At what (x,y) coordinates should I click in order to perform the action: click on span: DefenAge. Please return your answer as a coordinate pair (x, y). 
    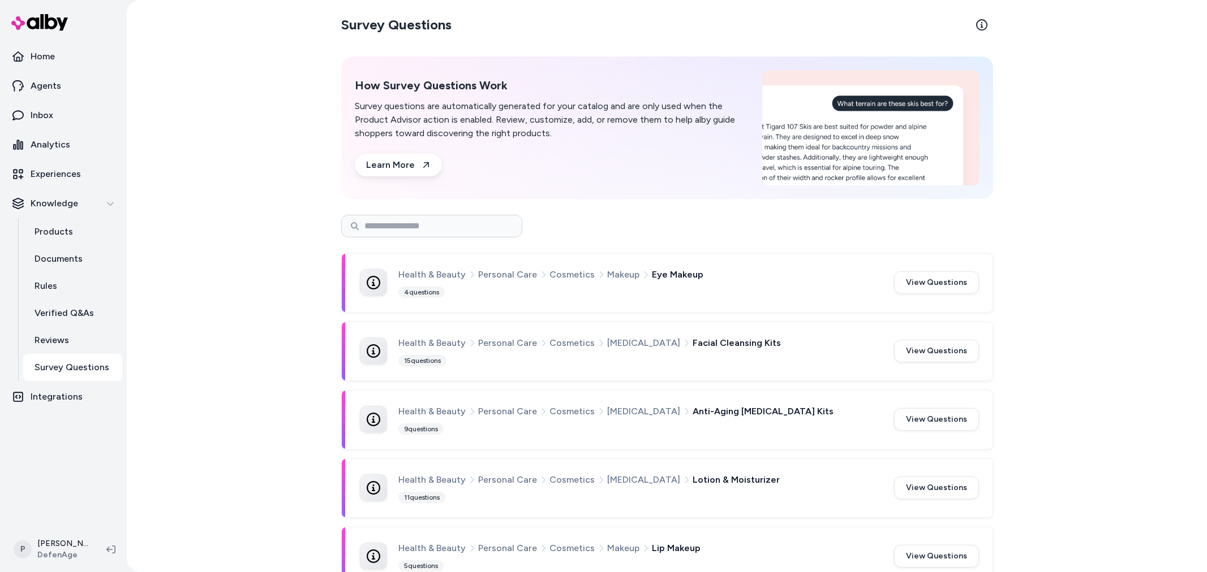
    Looking at the image, I should click on (63, 556).